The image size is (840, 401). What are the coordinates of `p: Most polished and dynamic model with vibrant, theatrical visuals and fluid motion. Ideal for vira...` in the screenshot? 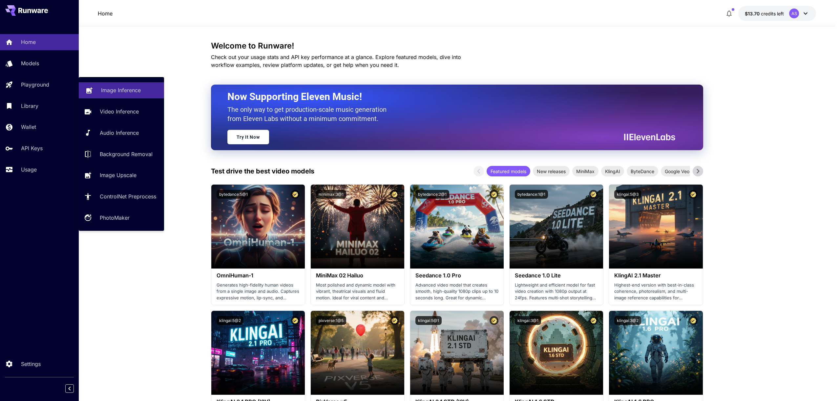 It's located at (357, 292).